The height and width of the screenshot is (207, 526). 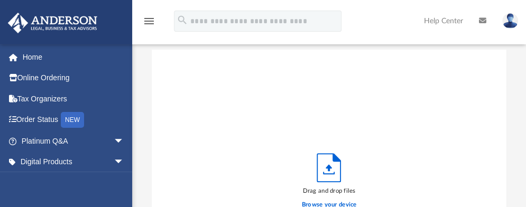 I want to click on i: search, so click(x=182, y=20).